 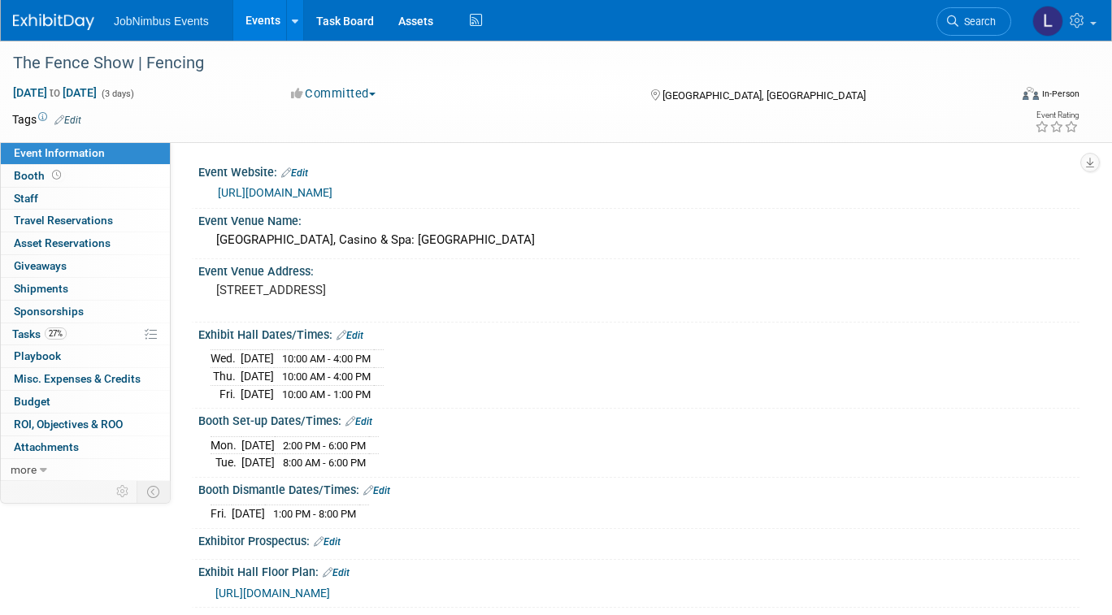 I want to click on a: Shipments, so click(x=85, y=289).